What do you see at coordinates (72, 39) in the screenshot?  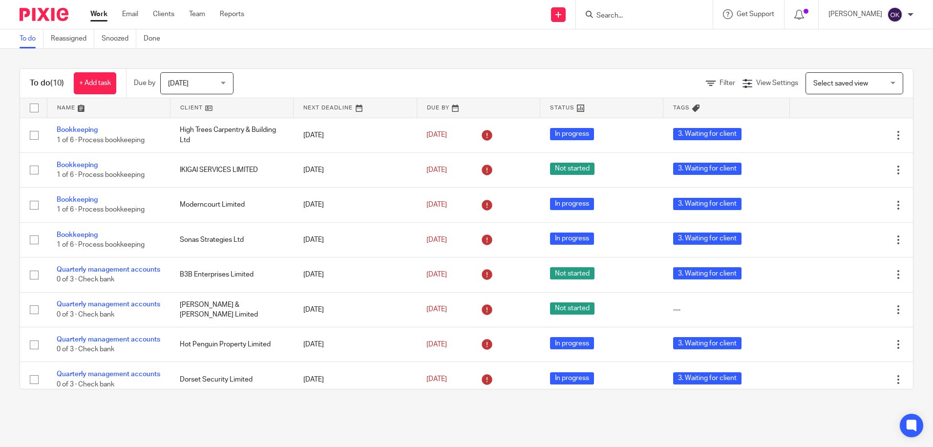 I see `a: Reassigned` at bounding box center [72, 39].